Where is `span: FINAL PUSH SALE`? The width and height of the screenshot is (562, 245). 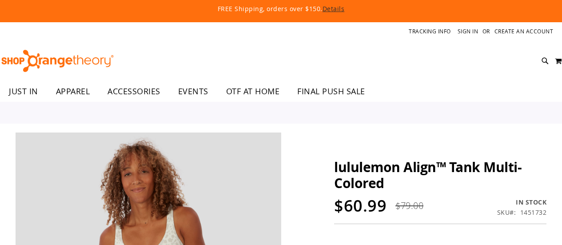
span: FINAL PUSH SALE is located at coordinates (331, 91).